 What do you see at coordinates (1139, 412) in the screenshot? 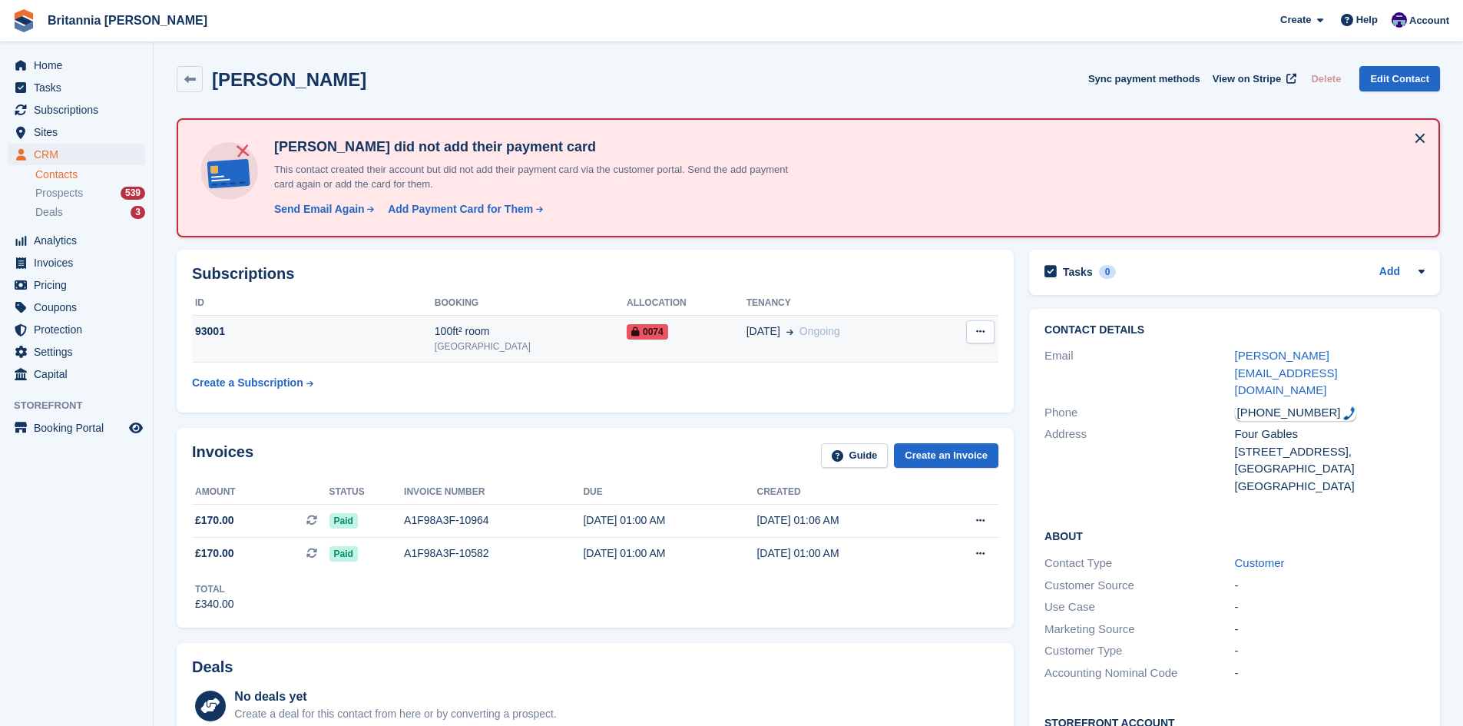
I see `div: Phone` at bounding box center [1139, 412].